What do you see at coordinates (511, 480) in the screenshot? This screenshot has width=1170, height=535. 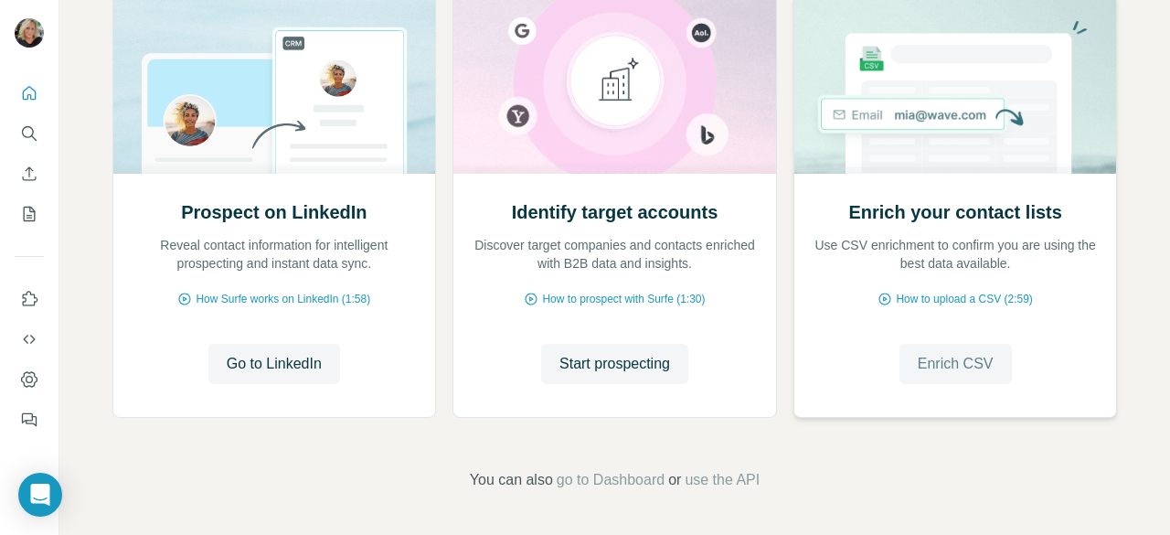 I see `span: You can also` at bounding box center [511, 480].